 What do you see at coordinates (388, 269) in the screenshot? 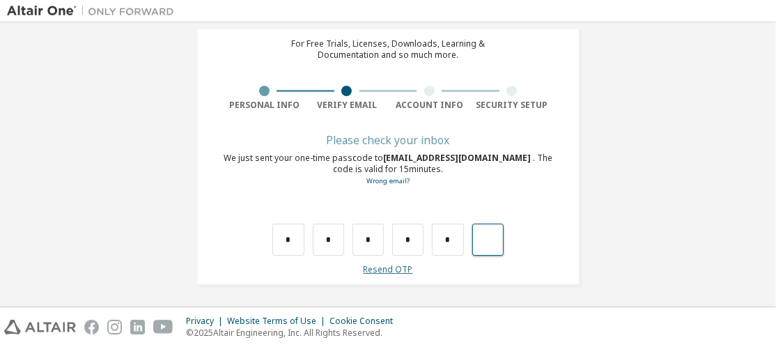
I see `a: Resend OTP` at bounding box center [388, 269].